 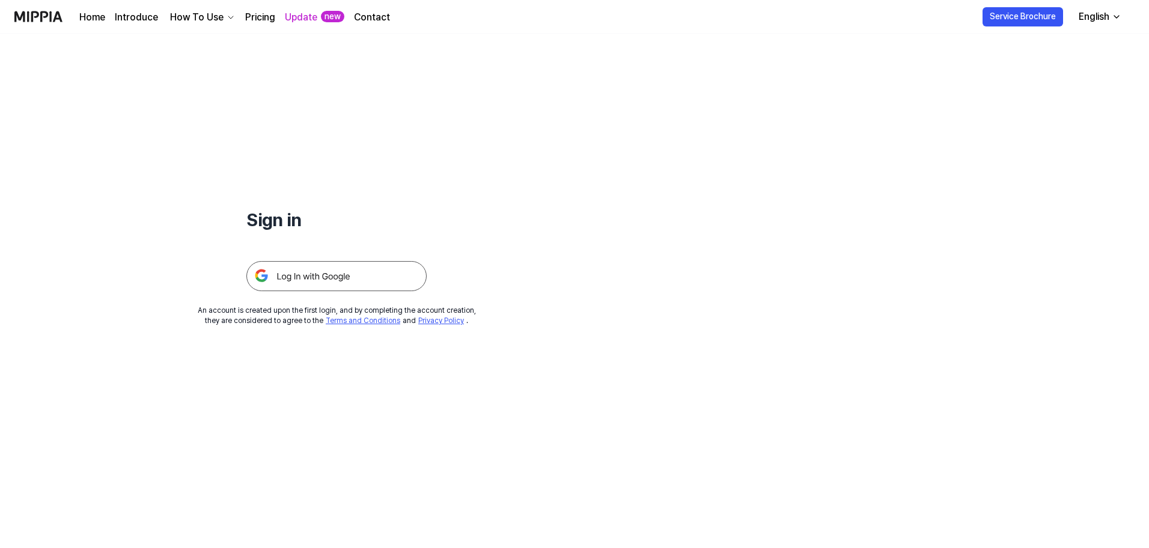 What do you see at coordinates (136, 17) in the screenshot?
I see `a: Introduce` at bounding box center [136, 17].